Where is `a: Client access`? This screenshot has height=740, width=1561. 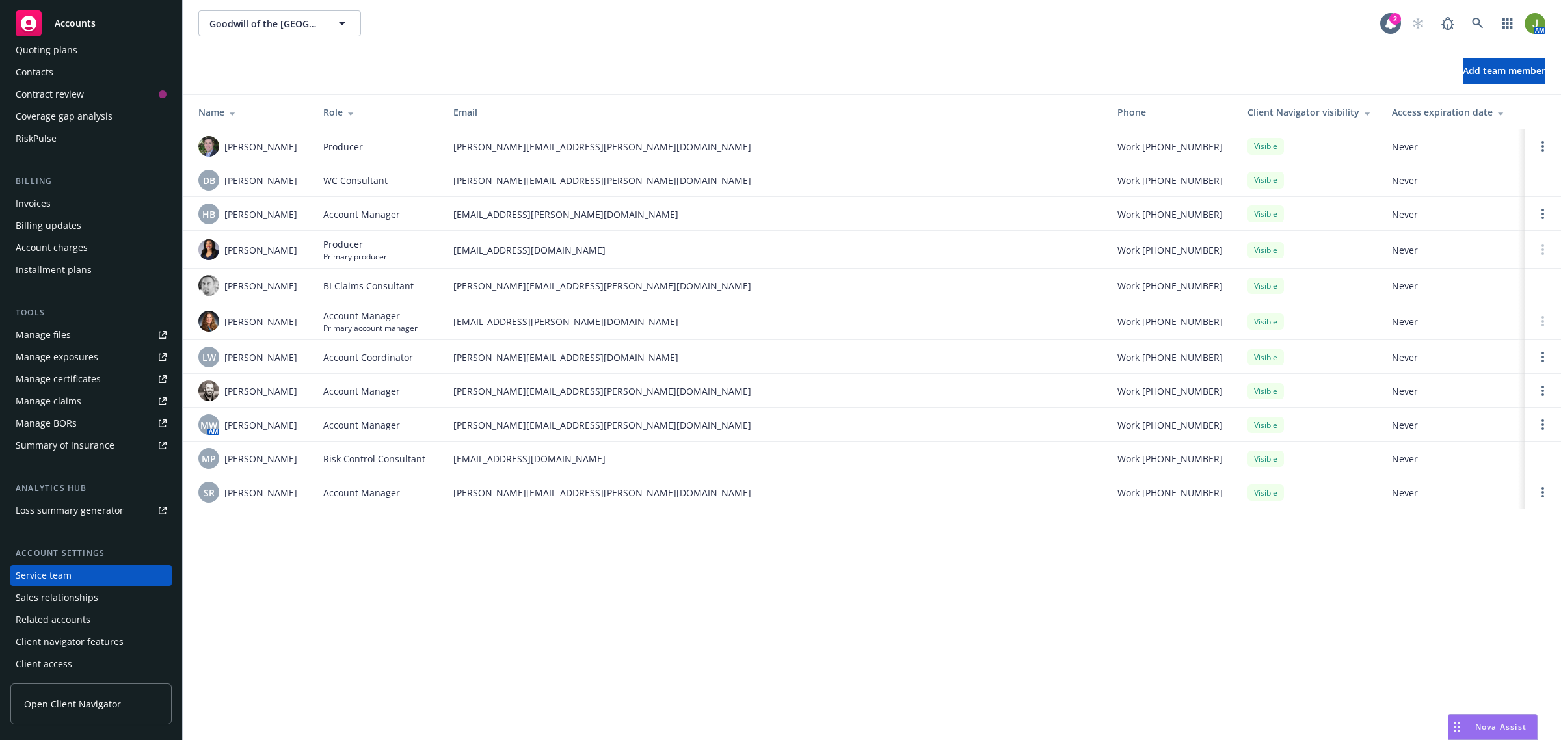 a: Client access is located at coordinates (91, 664).